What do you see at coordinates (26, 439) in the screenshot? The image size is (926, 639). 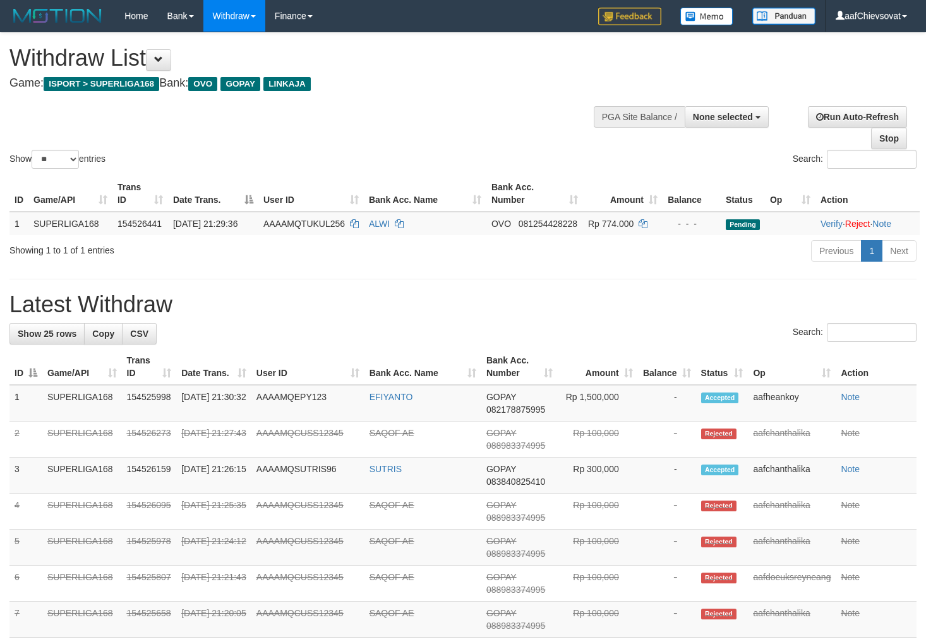 I see `td: 2` at bounding box center [26, 439].